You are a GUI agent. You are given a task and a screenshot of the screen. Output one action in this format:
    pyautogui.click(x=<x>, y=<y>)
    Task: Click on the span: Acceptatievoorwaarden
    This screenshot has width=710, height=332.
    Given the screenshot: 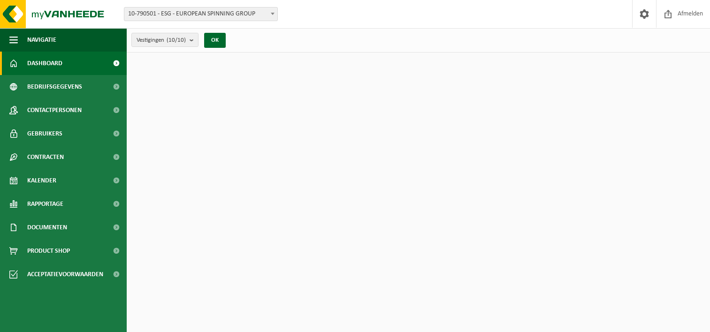 What is the action you would take?
    pyautogui.click(x=65, y=274)
    